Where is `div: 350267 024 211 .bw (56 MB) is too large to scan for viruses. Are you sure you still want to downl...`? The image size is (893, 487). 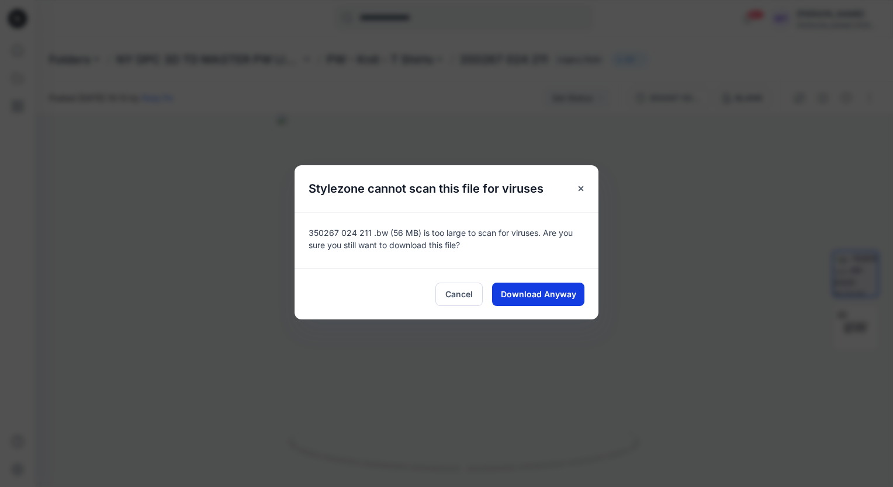 div: 350267 024 211 .bw (56 MB) is too large to scan for viruses. Are you sure you still want to downl... is located at coordinates (446, 240).